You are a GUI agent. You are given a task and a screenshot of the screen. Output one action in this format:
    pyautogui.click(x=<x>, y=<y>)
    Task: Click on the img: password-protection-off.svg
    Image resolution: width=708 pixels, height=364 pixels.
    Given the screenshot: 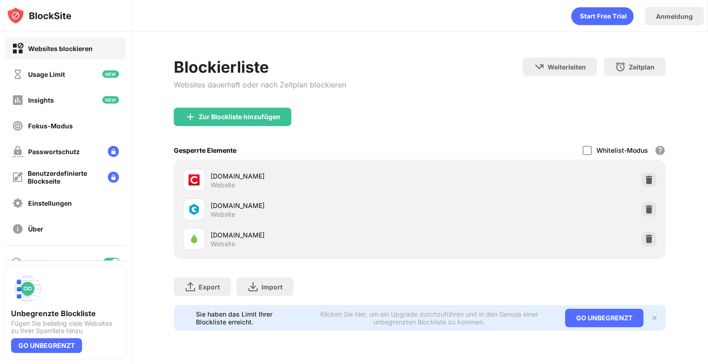 What is the action you would take?
    pyautogui.click(x=18, y=152)
    